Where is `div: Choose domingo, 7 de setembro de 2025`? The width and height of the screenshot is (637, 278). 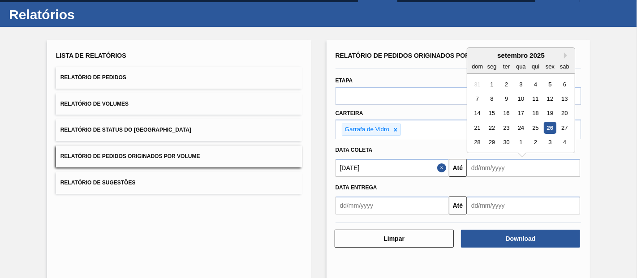
div: Choose domingo, 7 de setembro de 2025 is located at coordinates (477, 99).